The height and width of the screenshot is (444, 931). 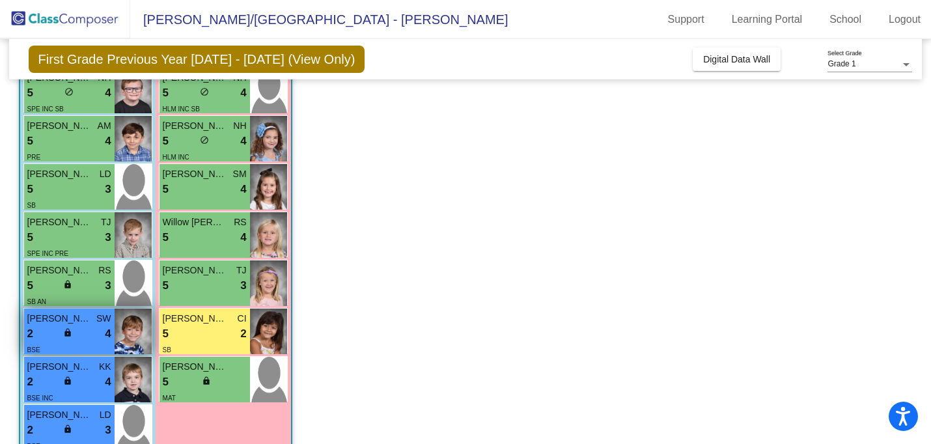 What do you see at coordinates (105, 367) in the screenshot?
I see `span: KK` at bounding box center [105, 367].